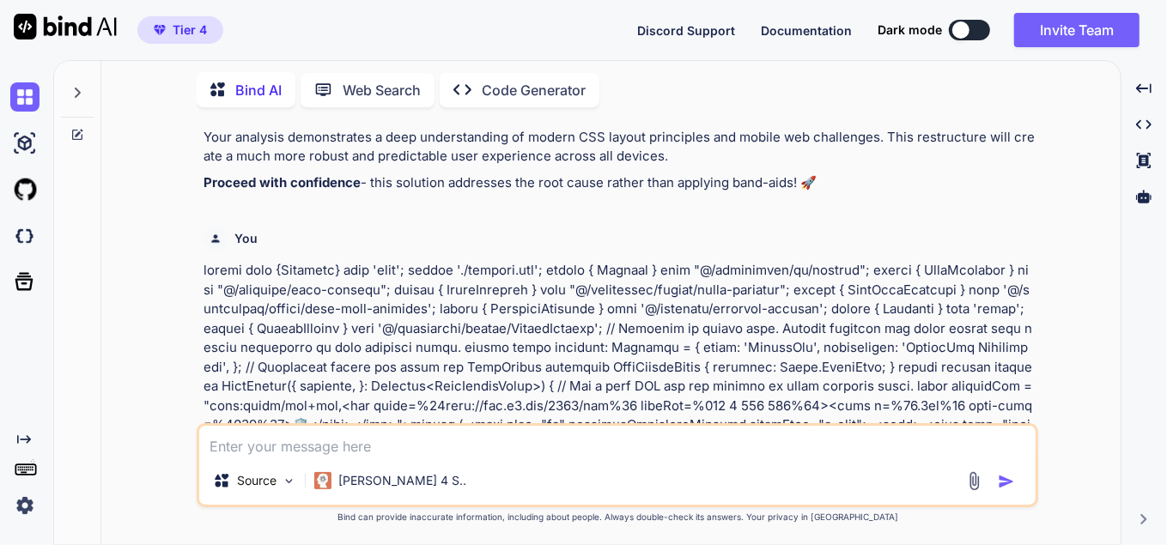  Describe the element at coordinates (619, 147) in the screenshot. I see `p: Your analysis demonstrates a deep understanding of modern CSS layout principles and mobile web ch...` at that location.